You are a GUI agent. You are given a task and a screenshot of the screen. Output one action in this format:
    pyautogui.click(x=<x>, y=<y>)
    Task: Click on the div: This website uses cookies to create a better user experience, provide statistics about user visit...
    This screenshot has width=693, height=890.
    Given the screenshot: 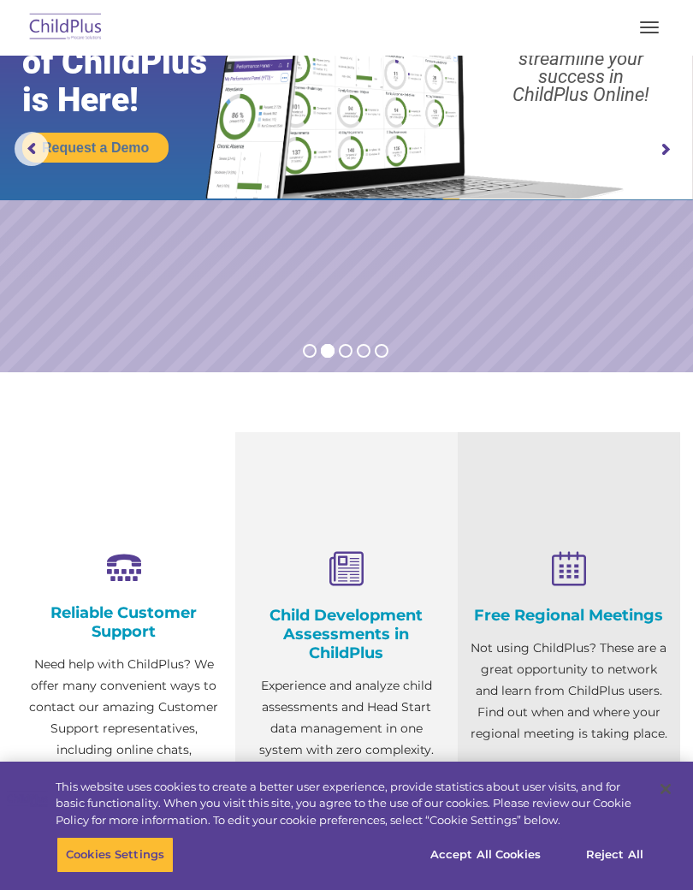 What is the action you would take?
    pyautogui.click(x=350, y=803)
    